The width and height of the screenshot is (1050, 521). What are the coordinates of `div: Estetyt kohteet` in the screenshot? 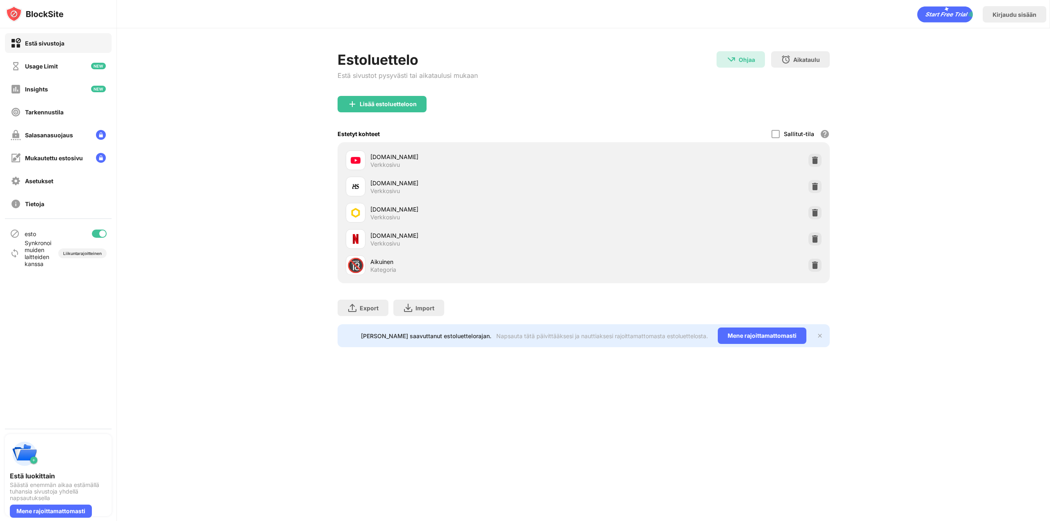 It's located at (358, 134).